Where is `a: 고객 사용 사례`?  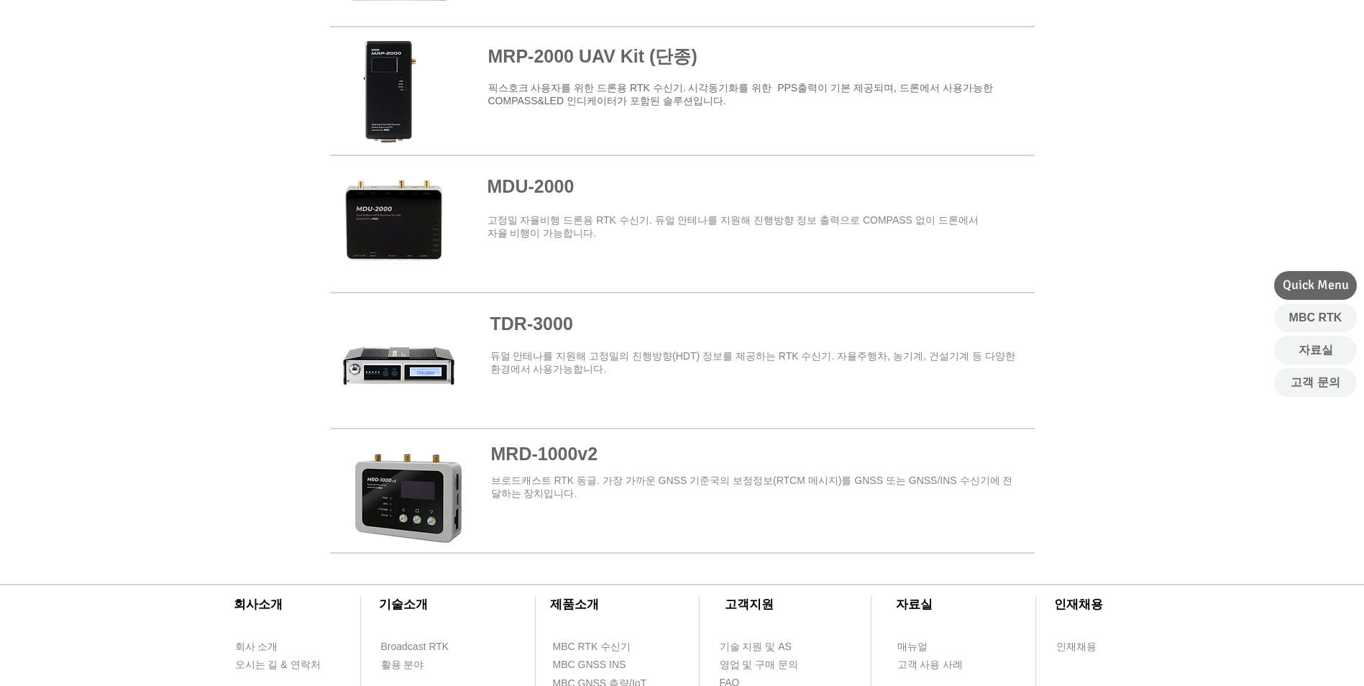 a: 고객 사용 사례 is located at coordinates (937, 664).